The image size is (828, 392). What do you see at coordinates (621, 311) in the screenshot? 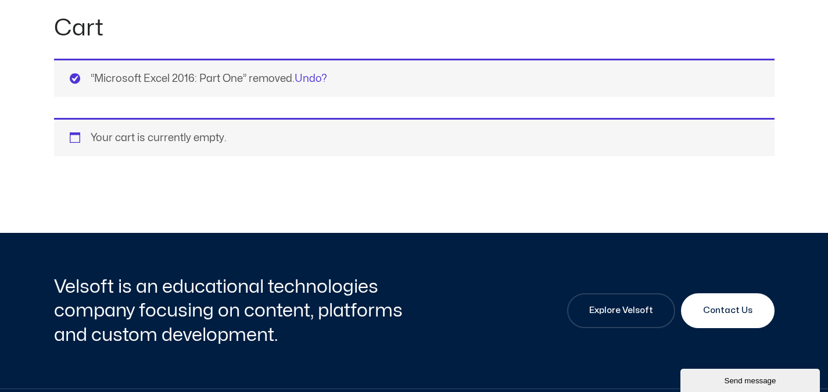
I see `a: Explore Velsoft` at bounding box center [621, 311].